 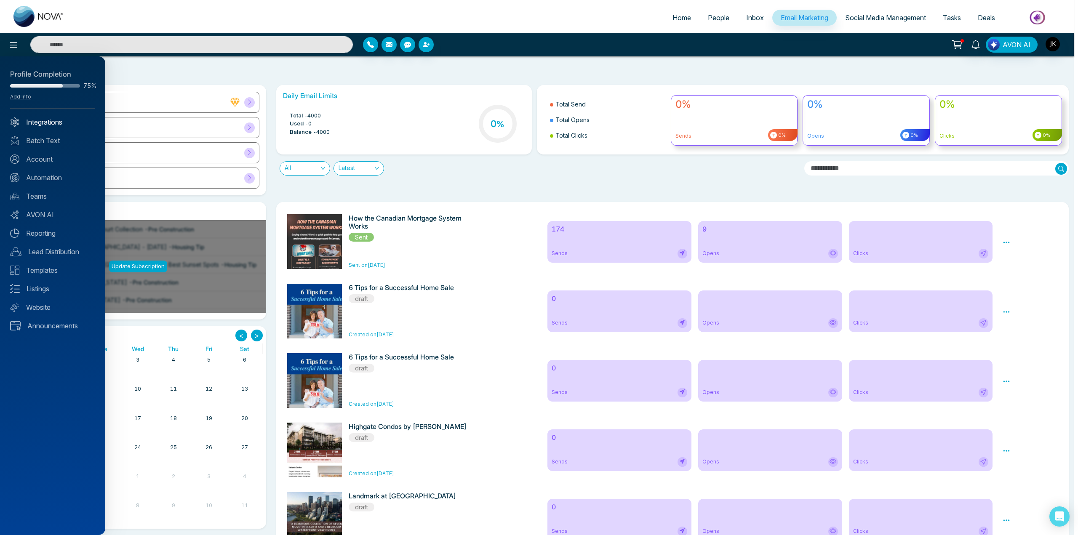 What do you see at coordinates (53, 178) in the screenshot?
I see `a: Automation` at bounding box center [53, 178].